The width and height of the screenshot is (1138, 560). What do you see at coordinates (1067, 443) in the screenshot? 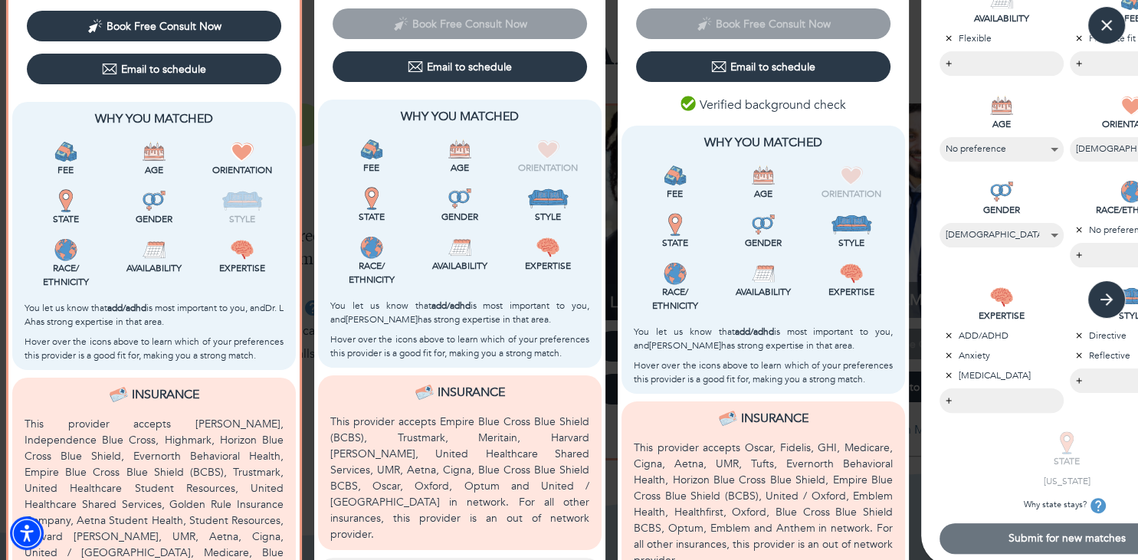
I see `img: STATE` at bounding box center [1067, 443].